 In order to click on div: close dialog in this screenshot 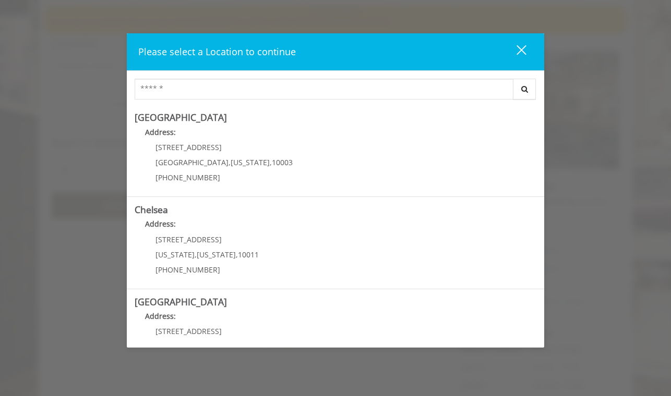, I will do `click(515, 52)`.